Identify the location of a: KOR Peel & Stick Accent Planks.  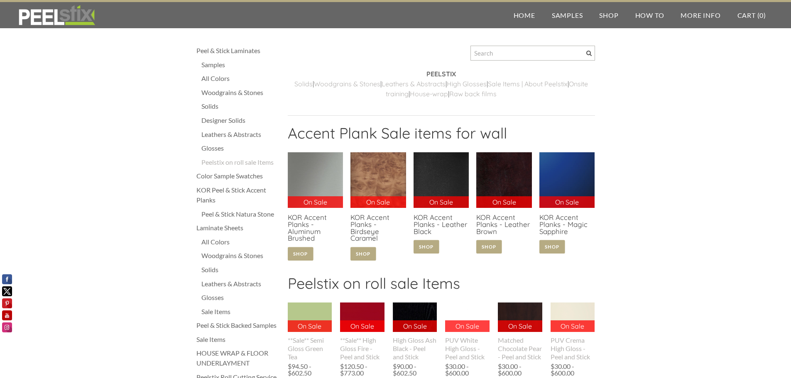
(238, 195).